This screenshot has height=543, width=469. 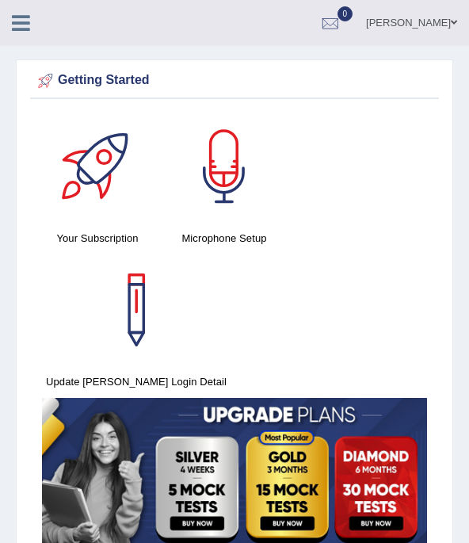 I want to click on div: Getting Started, so click(x=235, y=81).